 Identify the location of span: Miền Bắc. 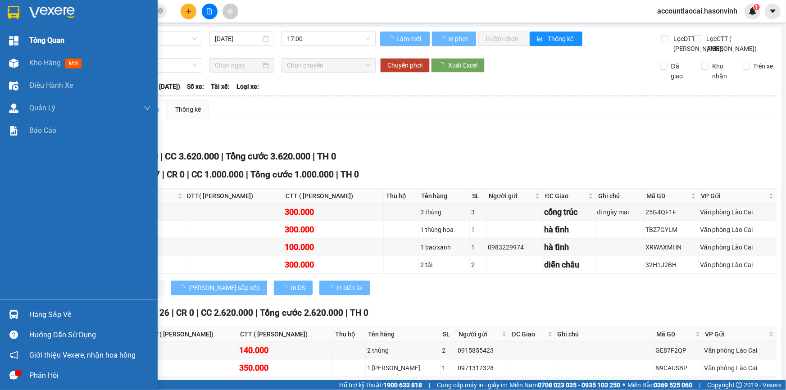
(660, 385).